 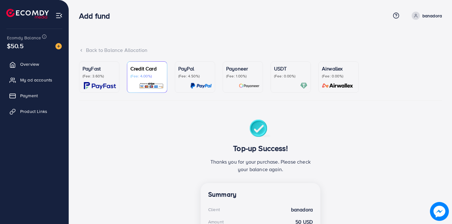 What do you see at coordinates (214, 210) in the screenshot?
I see `div: Client` at bounding box center [214, 210].